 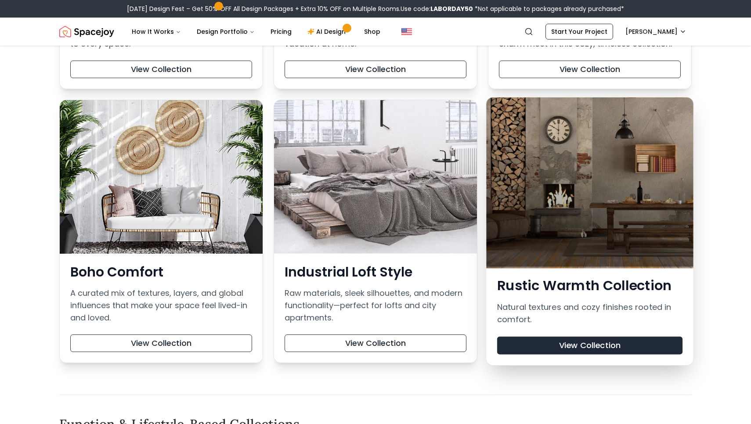 What do you see at coordinates (436, 9) in the screenshot?
I see `span: Use code:` at bounding box center [436, 9].